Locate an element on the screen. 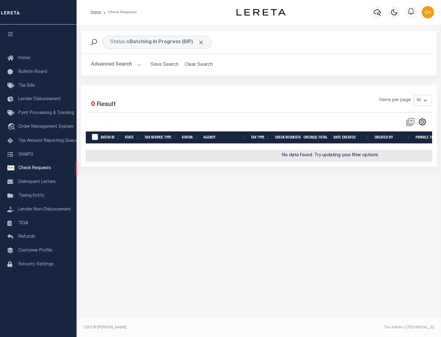  th: Date Created: activate to sort column ascending is located at coordinates (352, 138).